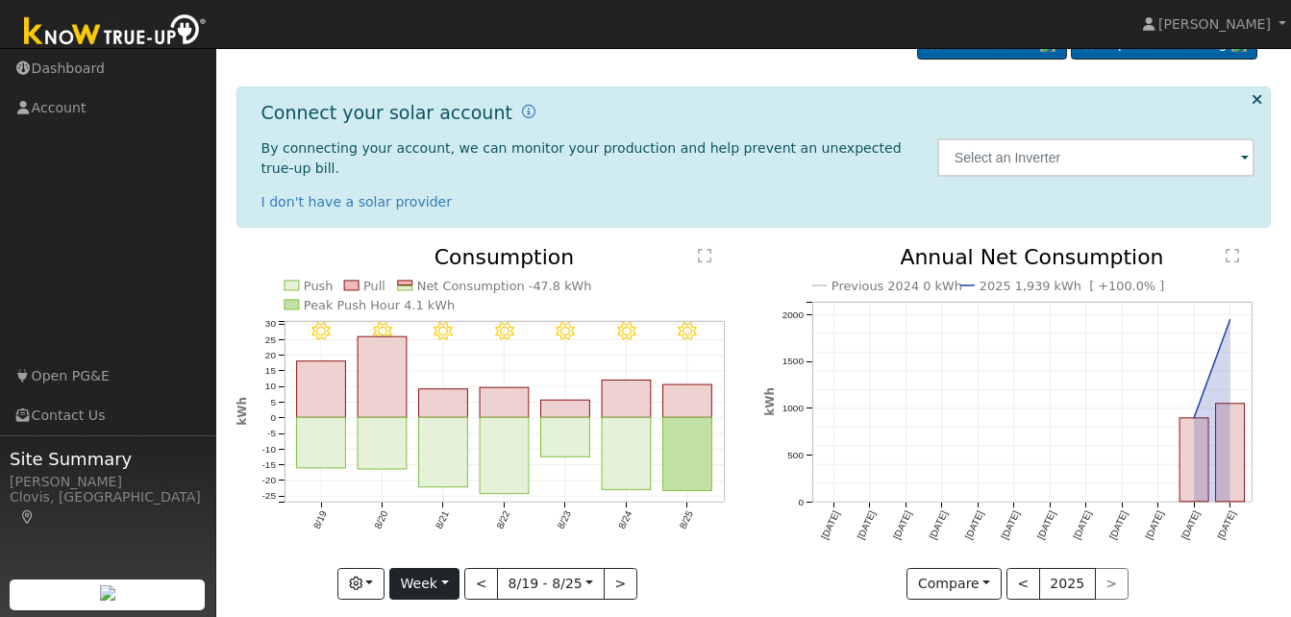 This screenshot has height=617, width=1291. What do you see at coordinates (270, 339) in the screenshot?
I see `text: 25` at bounding box center [270, 339].